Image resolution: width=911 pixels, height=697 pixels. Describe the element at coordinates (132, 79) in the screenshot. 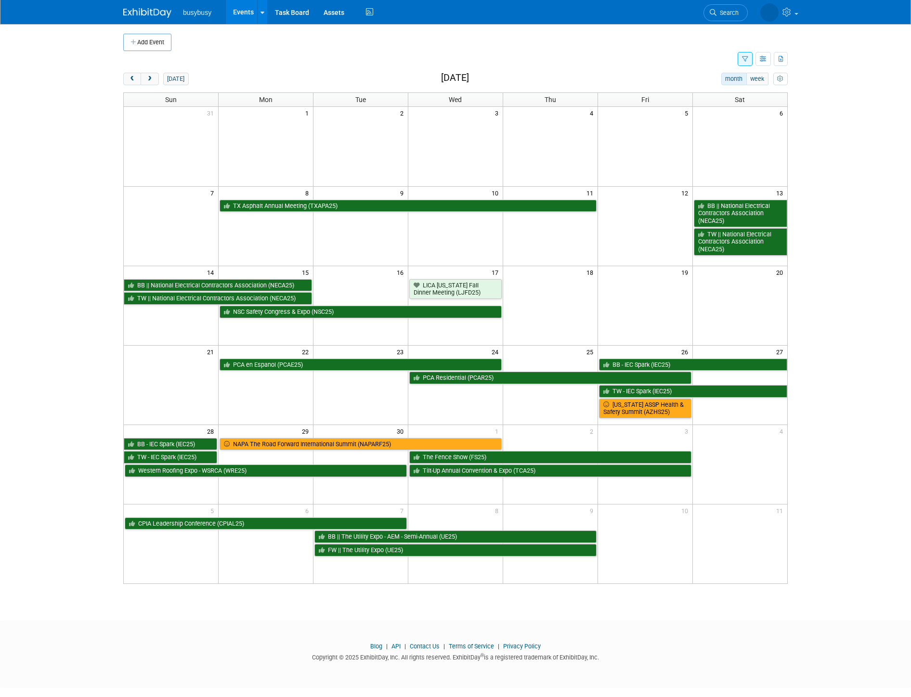

I see `button: prev` at that location.